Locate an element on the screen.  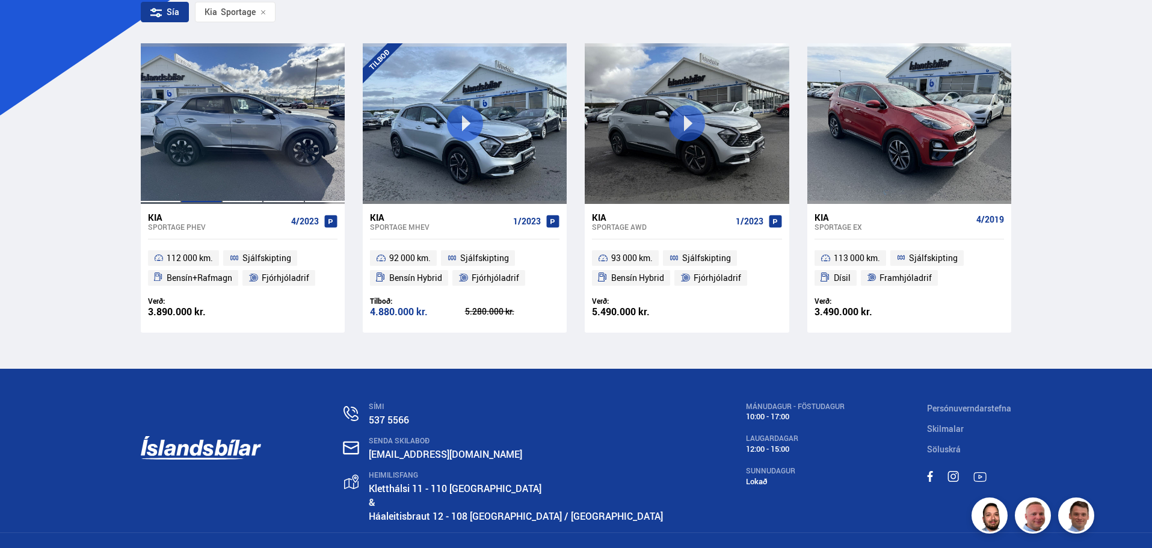
div: 10:00 - 17:00 is located at coordinates (795, 416).